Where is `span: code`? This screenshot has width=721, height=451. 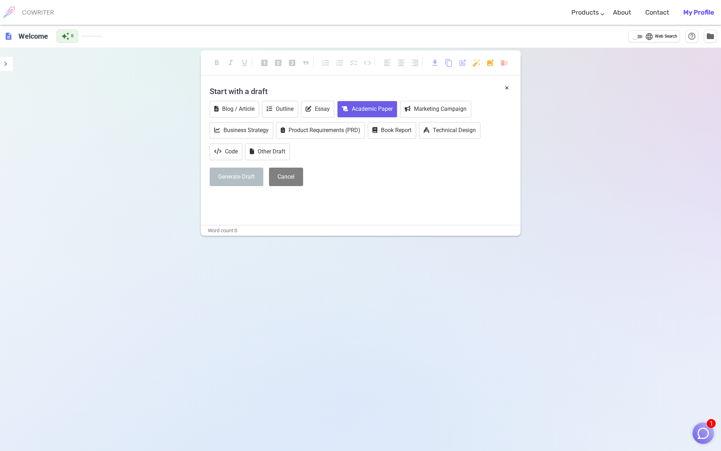 span: code is located at coordinates (367, 63).